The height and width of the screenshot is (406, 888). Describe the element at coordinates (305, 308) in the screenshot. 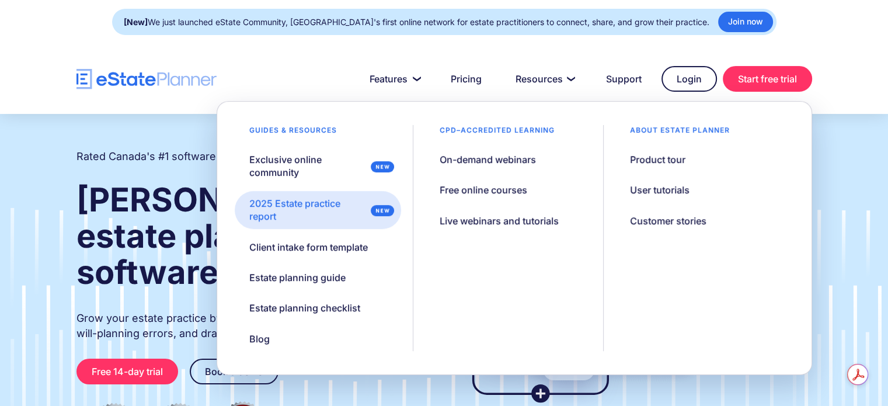

I see `div: Estate planning checklist` at that location.